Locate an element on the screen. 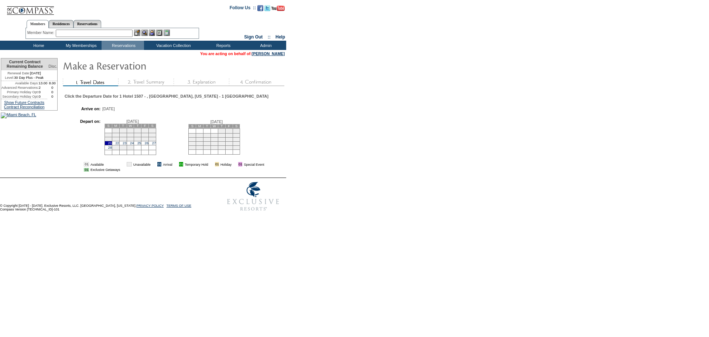  td: 30 is located at coordinates (229, 147).